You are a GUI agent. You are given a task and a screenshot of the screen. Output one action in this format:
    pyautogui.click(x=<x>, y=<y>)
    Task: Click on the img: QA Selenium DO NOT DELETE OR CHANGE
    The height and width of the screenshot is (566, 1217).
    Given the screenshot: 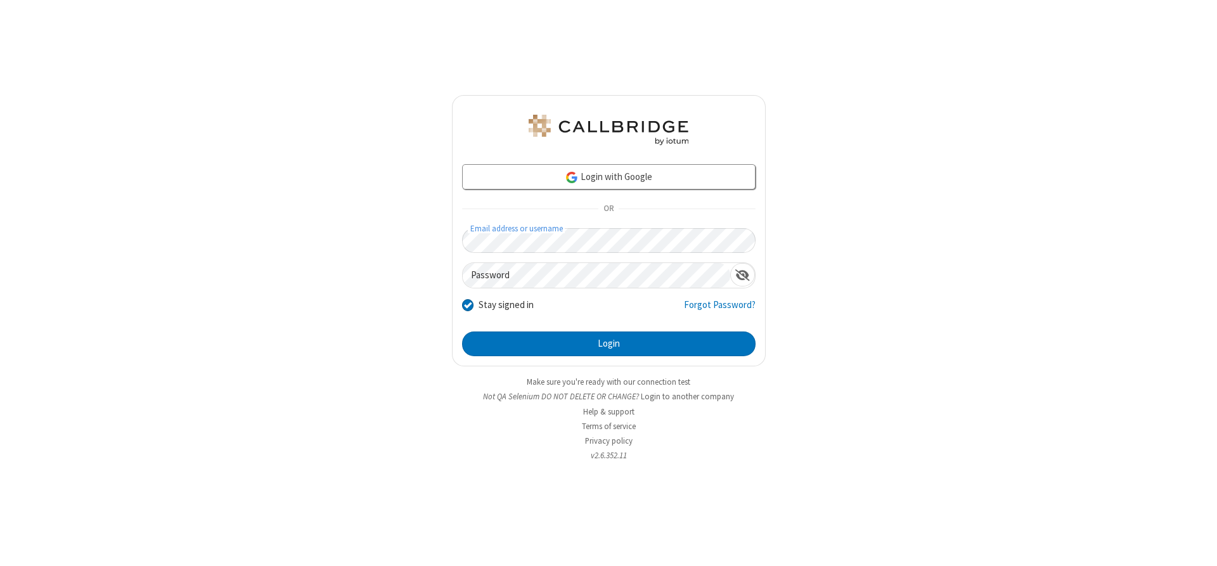 What is the action you would take?
    pyautogui.click(x=609, y=130)
    